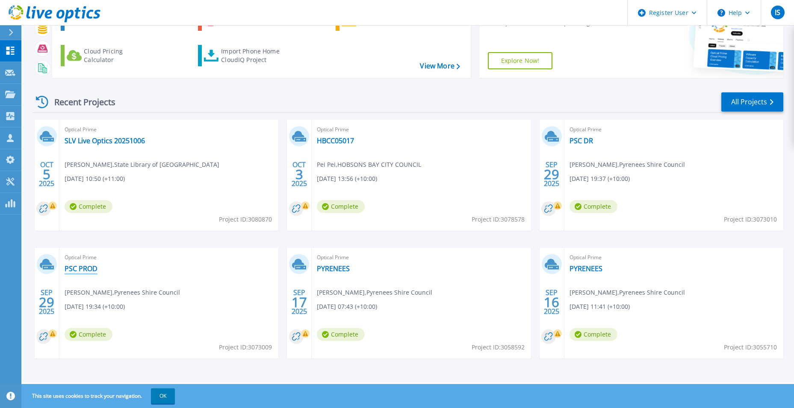  I want to click on div: Recent Projects, so click(80, 102).